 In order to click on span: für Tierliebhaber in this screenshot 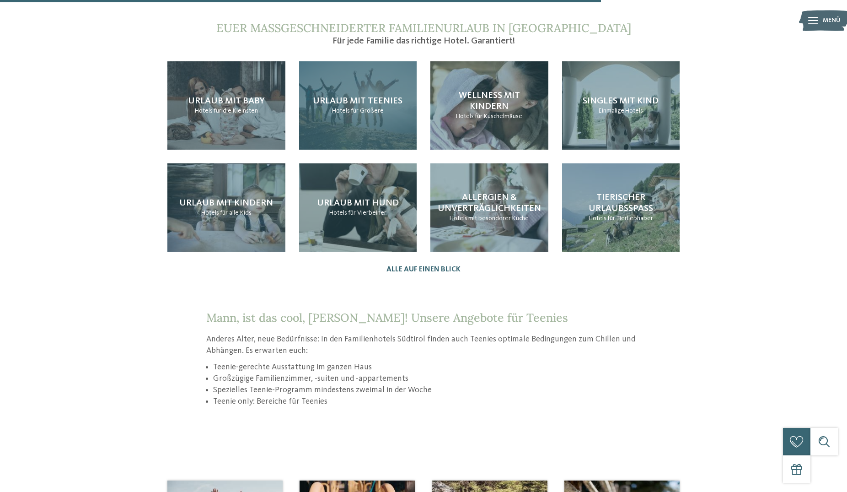, I will do `click(631, 218)`.